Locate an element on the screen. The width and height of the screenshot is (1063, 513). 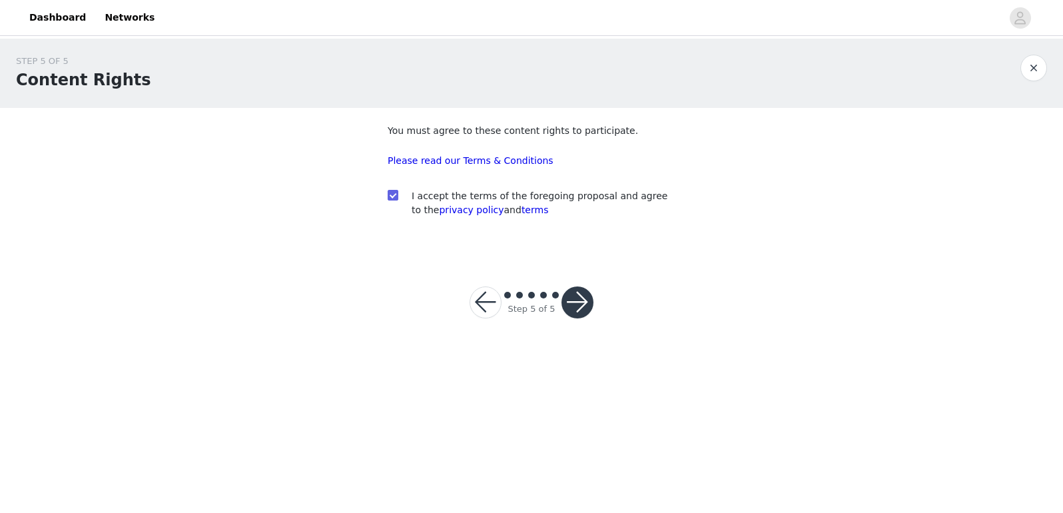
a: Please read our Terms & Conditions is located at coordinates (470, 161).